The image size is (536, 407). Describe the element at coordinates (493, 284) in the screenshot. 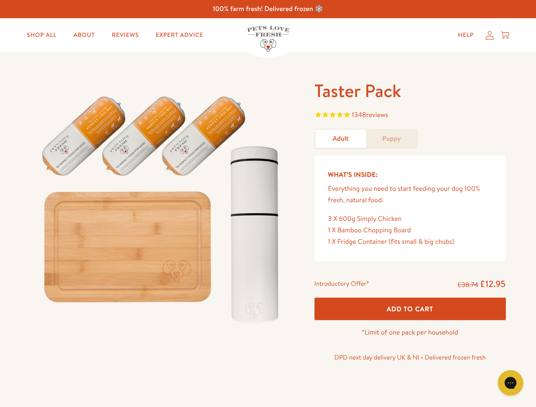

I see `span: £12.95` at that location.